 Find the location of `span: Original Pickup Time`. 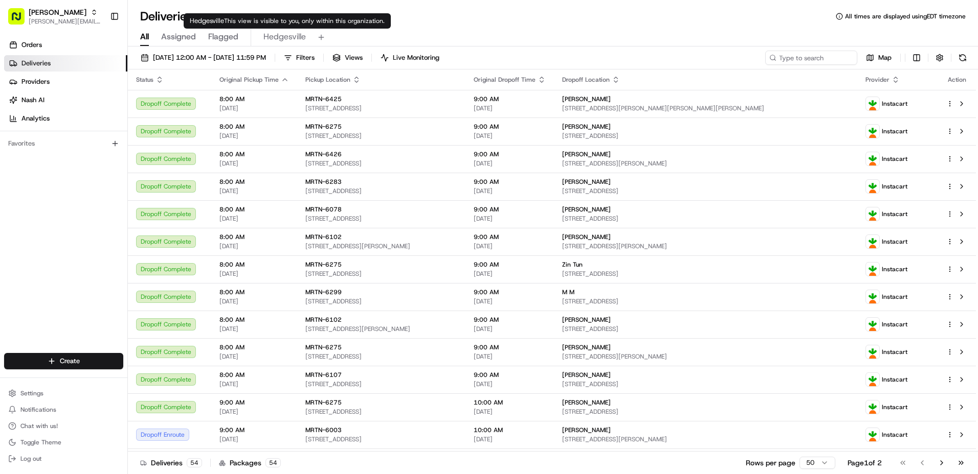

span: Original Pickup Time is located at coordinates (249, 80).